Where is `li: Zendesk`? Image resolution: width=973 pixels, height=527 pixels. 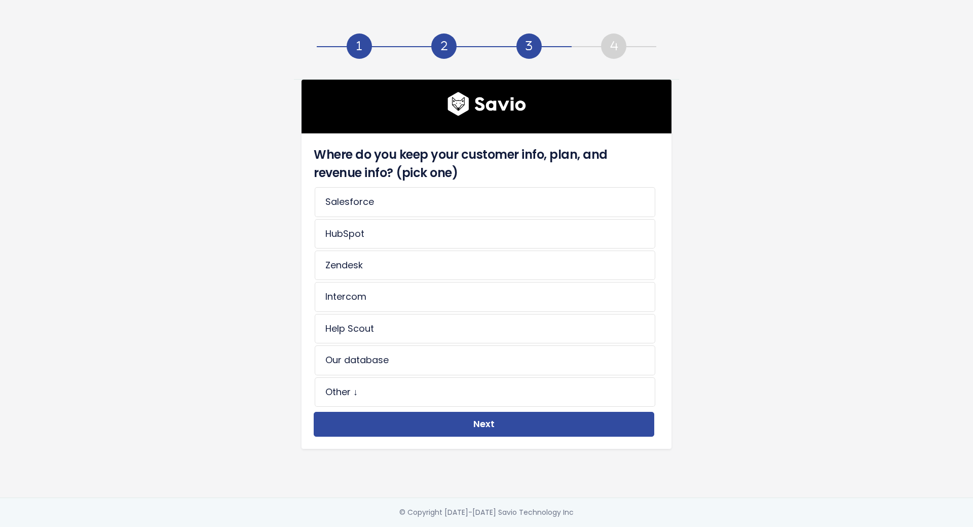 li: Zendesk is located at coordinates (485, 265).